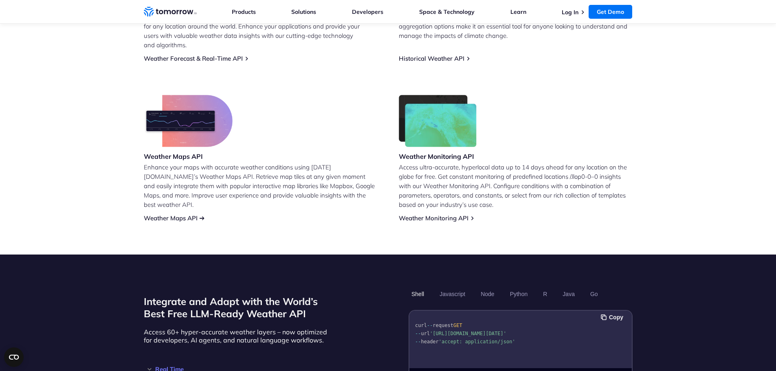  Describe the element at coordinates (243, 12) in the screenshot. I see `a: Products` at that location.